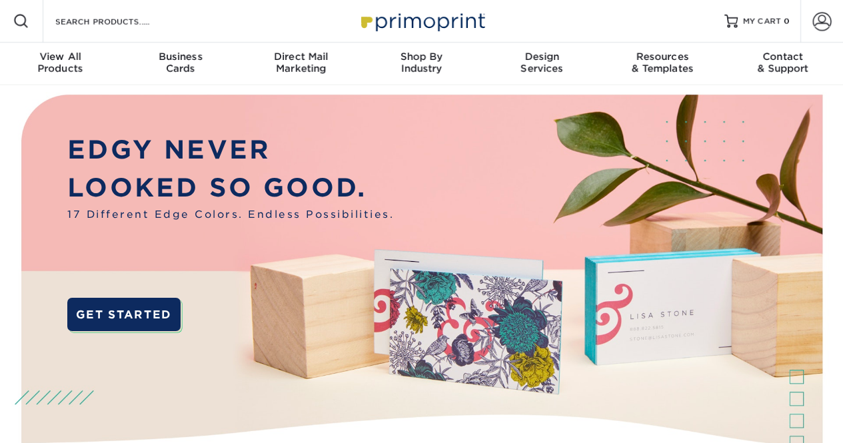 Image resolution: width=843 pixels, height=443 pixels. What do you see at coordinates (181, 64) in the screenshot?
I see `a: BusinessCards` at bounding box center [181, 64].